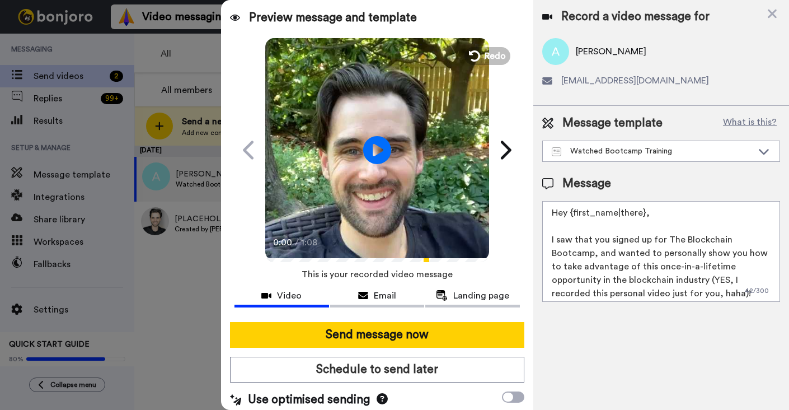 The image size is (789, 410). Describe the element at coordinates (283, 242) in the screenshot. I see `span: 0:00` at that location.